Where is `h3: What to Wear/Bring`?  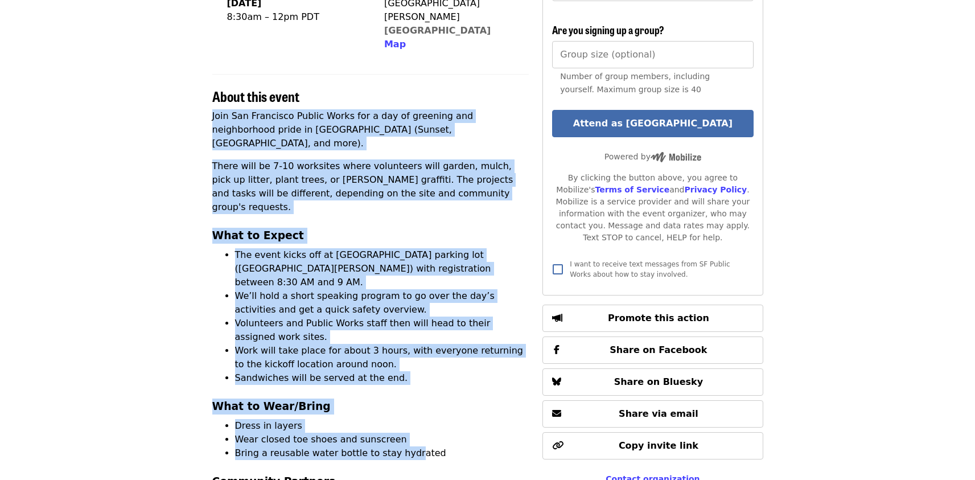
h3: What to Wear/Bring is located at coordinates (370, 406).